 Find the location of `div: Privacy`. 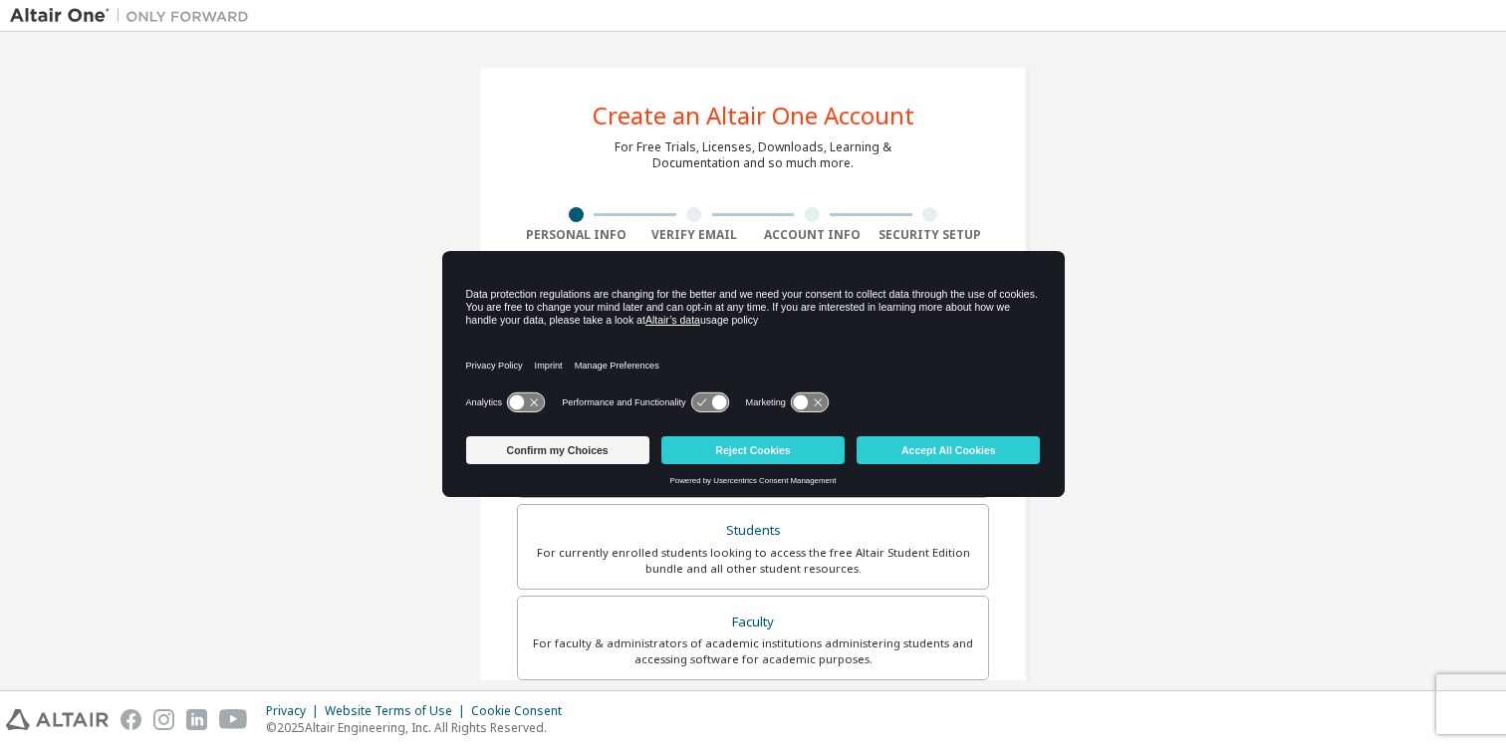

div: Privacy is located at coordinates (295, 711).